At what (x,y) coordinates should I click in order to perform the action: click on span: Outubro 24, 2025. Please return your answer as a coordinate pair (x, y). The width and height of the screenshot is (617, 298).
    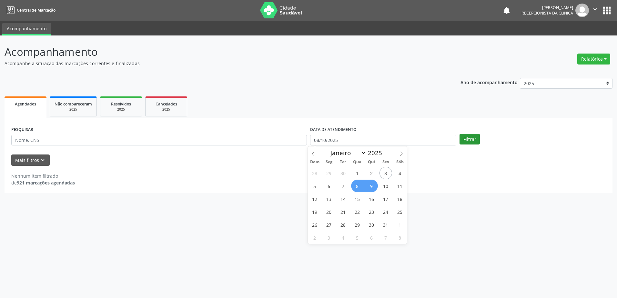
    Looking at the image, I should click on (385, 212).